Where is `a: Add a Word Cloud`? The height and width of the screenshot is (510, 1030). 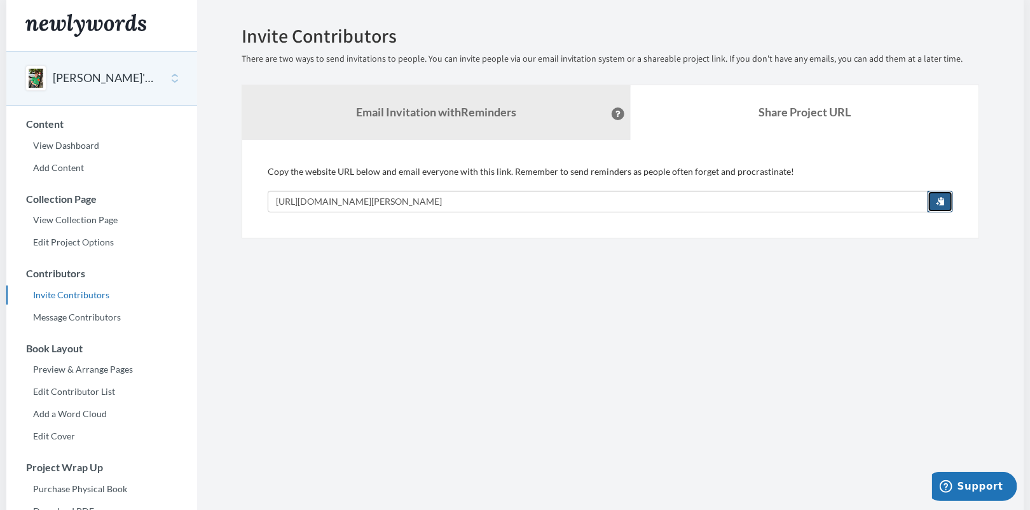
a: Add a Word Cloud is located at coordinates (102, 414).